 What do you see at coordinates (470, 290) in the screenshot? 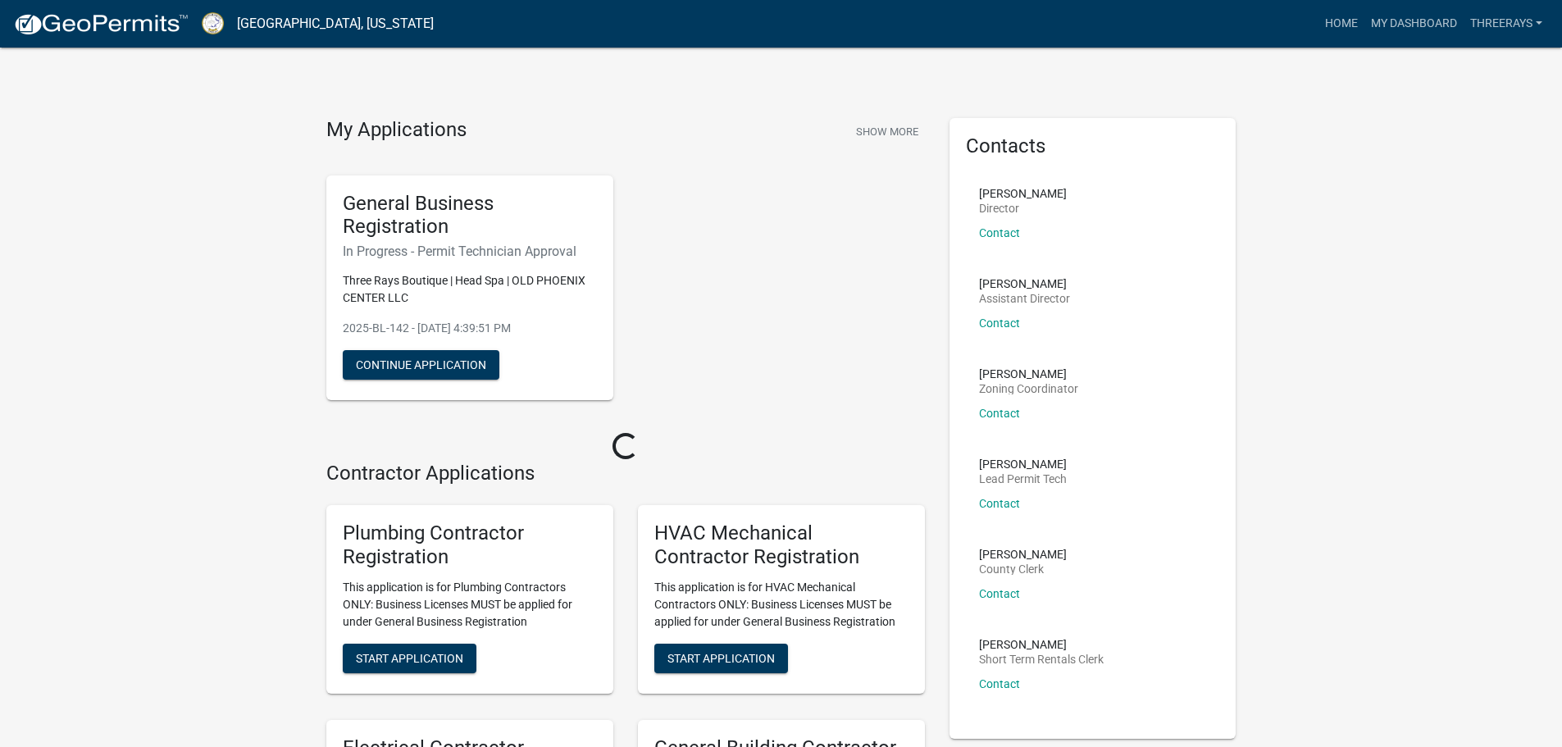
I see `p: Three Rays Boutique | Head Spa | OLD PHOENIX CENTER LLC` at bounding box center [470, 290].